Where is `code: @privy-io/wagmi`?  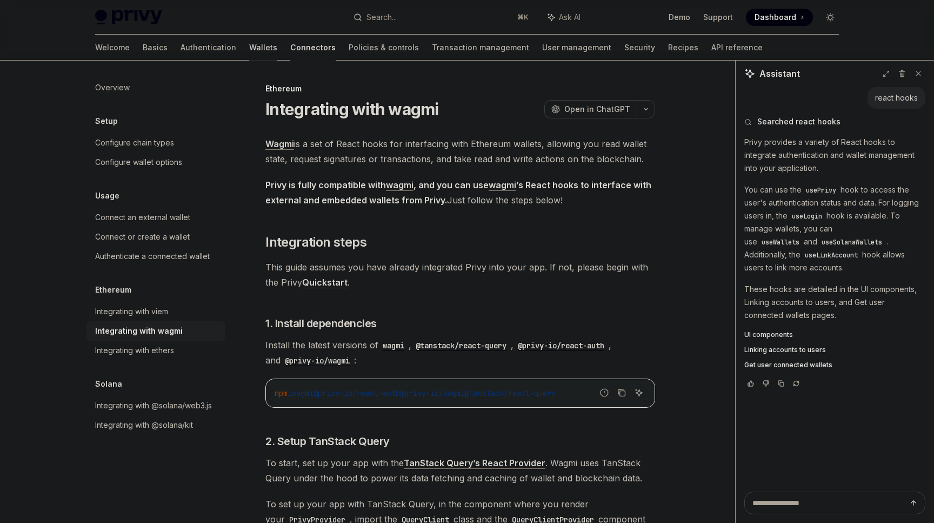 code: @privy-io/wagmi is located at coordinates (317, 361).